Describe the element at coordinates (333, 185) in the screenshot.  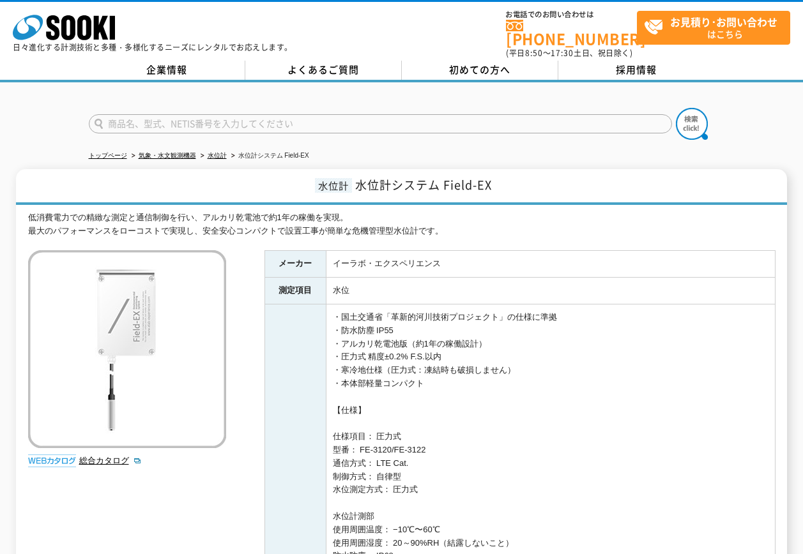
I see `span: 水位計` at that location.